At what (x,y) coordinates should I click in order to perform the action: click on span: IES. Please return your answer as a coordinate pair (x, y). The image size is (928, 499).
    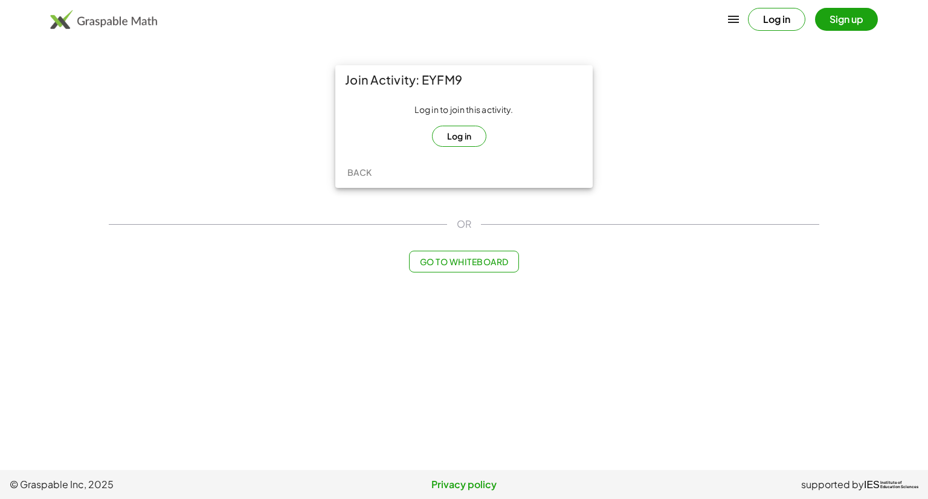
    Looking at the image, I should click on (872, 484).